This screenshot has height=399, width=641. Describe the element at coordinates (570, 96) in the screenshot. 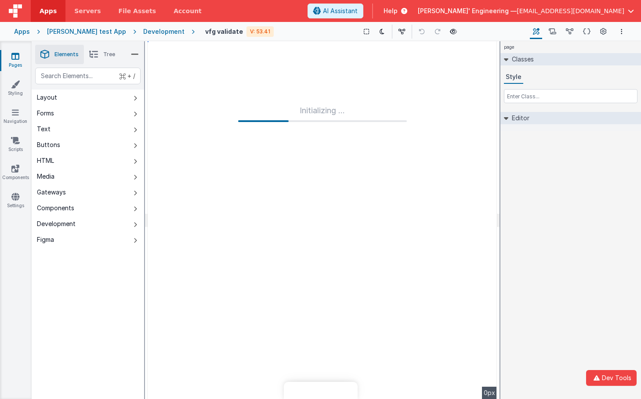

I see `input: Enter Class...` at that location.